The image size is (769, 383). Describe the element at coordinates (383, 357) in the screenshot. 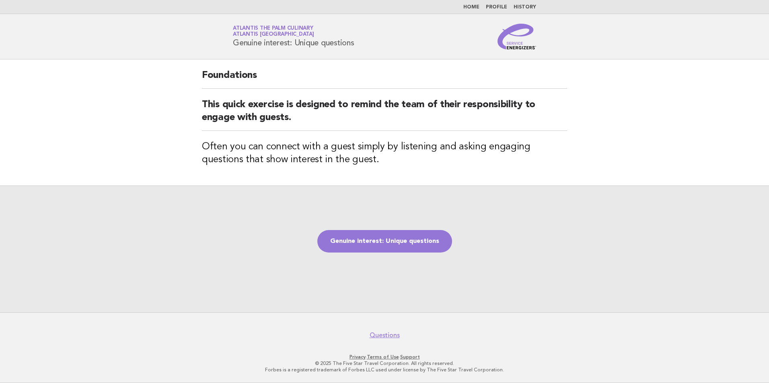

I see `a: Terms of Use` at that location.